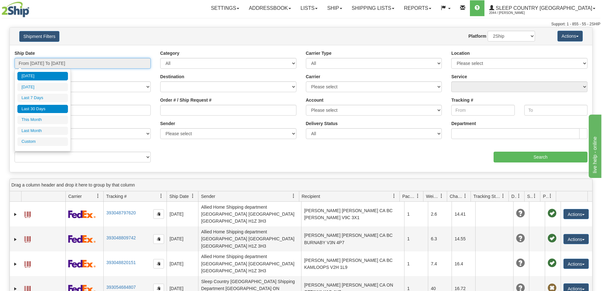 Image resolution: width=602 pixels, height=291 pixels. I want to click on label: Ship Date, so click(25, 53).